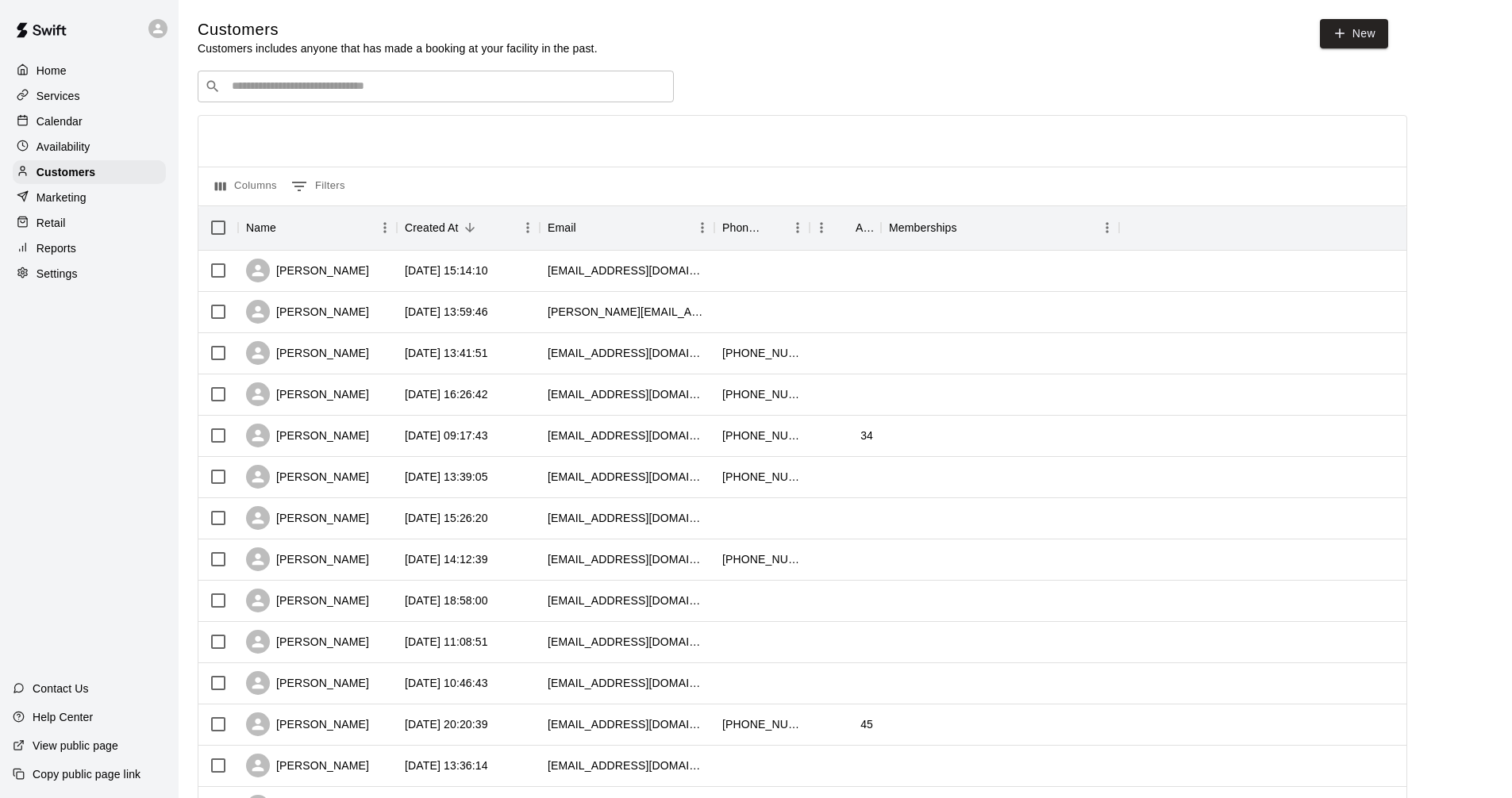 This screenshot has height=798, width=1512. What do you see at coordinates (89, 121) in the screenshot?
I see `a: Calendar` at bounding box center [89, 121].